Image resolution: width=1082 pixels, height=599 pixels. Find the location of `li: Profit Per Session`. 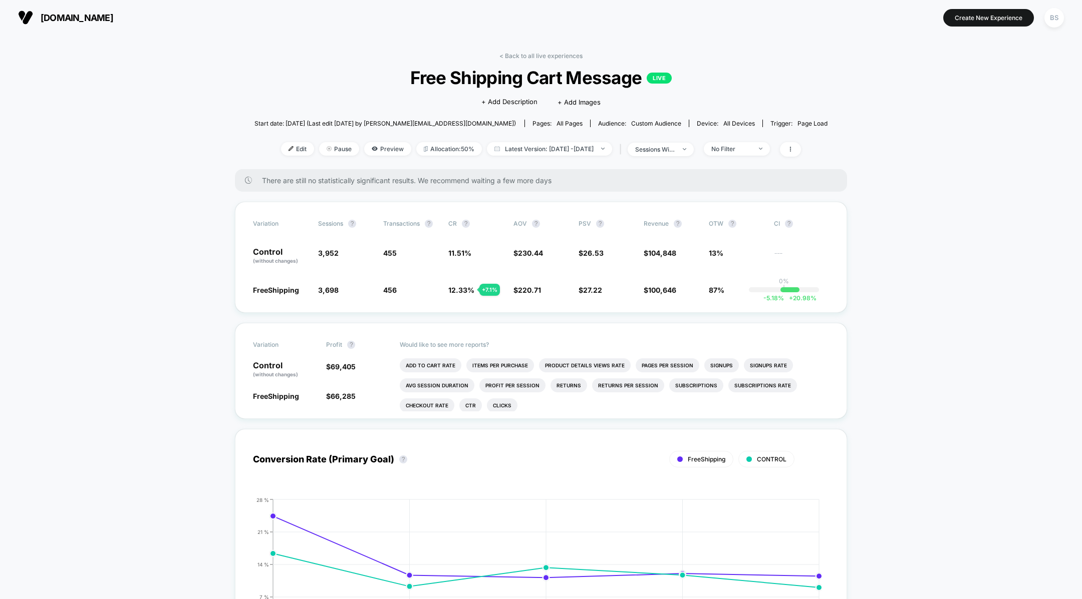

li: Profit Per Session is located at coordinates (512, 386).